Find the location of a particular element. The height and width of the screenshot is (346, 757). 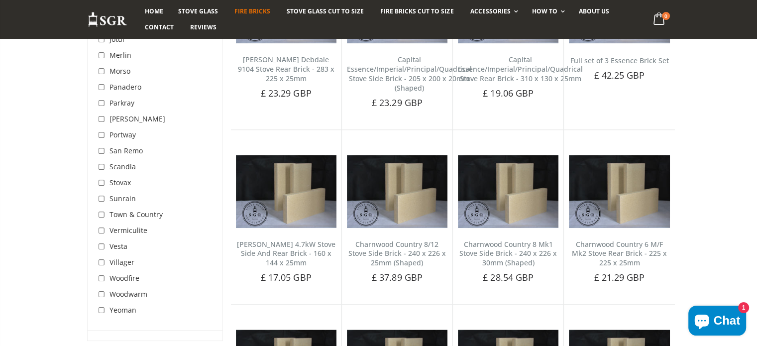

img: Carron 4.7kW Stove Side And Rear Brick is located at coordinates (286, 191).